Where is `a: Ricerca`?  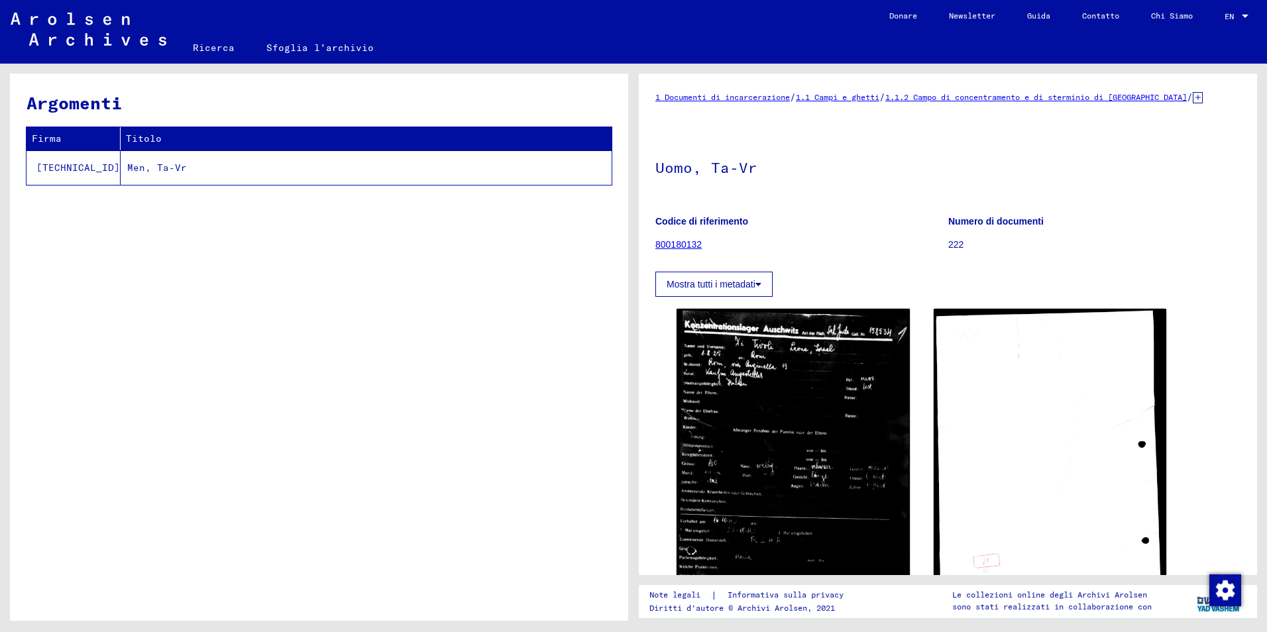
a: Ricerca is located at coordinates (213, 48).